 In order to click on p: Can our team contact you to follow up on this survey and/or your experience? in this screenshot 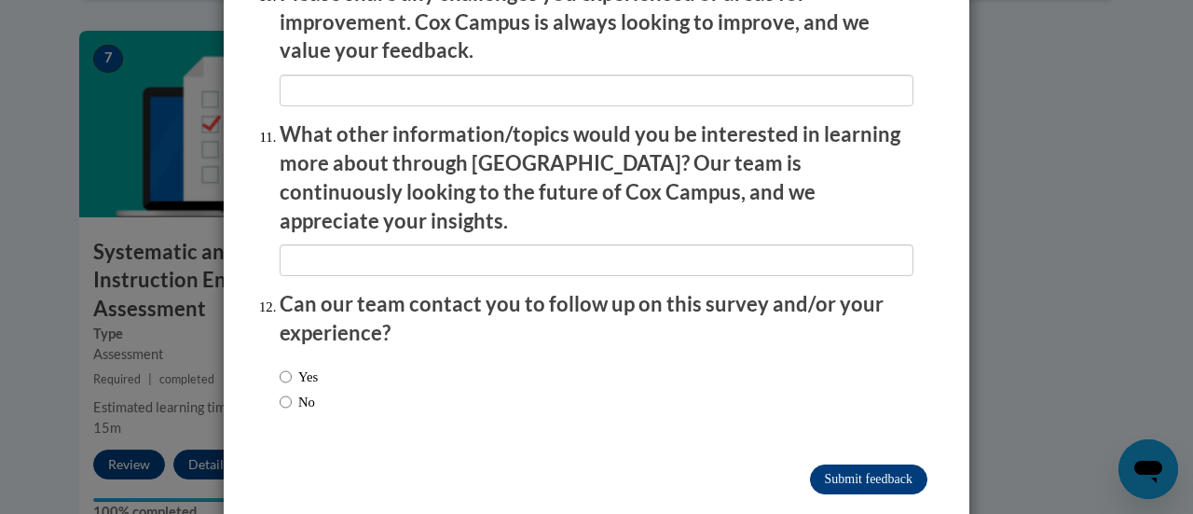, I will do `click(597, 319)`.